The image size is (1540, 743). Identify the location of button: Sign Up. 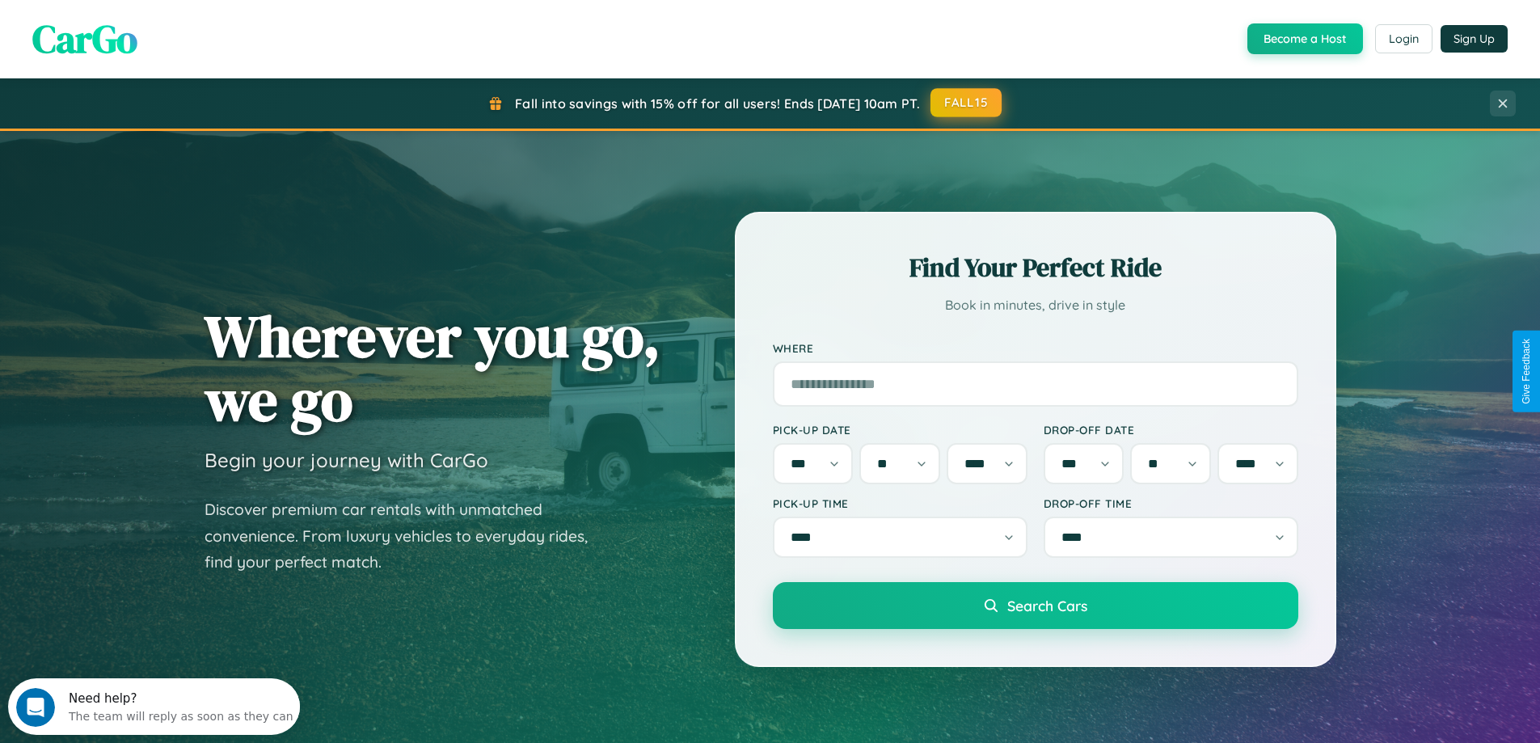
(1474, 39).